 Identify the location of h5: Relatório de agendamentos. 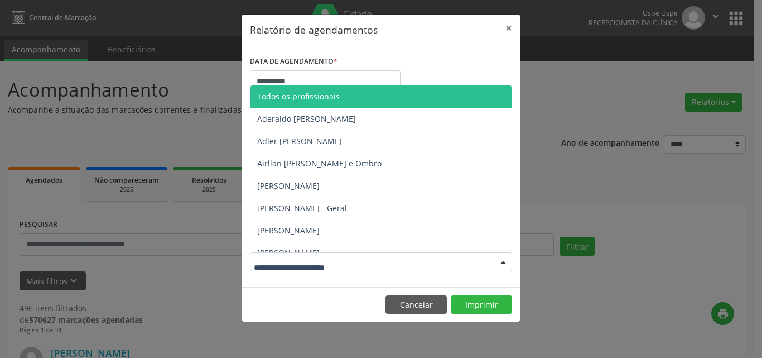
(314, 30).